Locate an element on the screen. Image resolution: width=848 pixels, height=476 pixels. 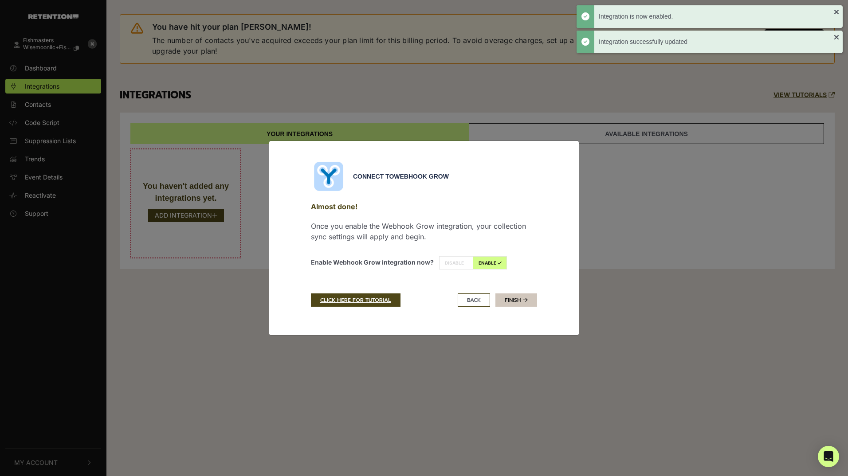
span: Webhook Grow is located at coordinates (421, 176).